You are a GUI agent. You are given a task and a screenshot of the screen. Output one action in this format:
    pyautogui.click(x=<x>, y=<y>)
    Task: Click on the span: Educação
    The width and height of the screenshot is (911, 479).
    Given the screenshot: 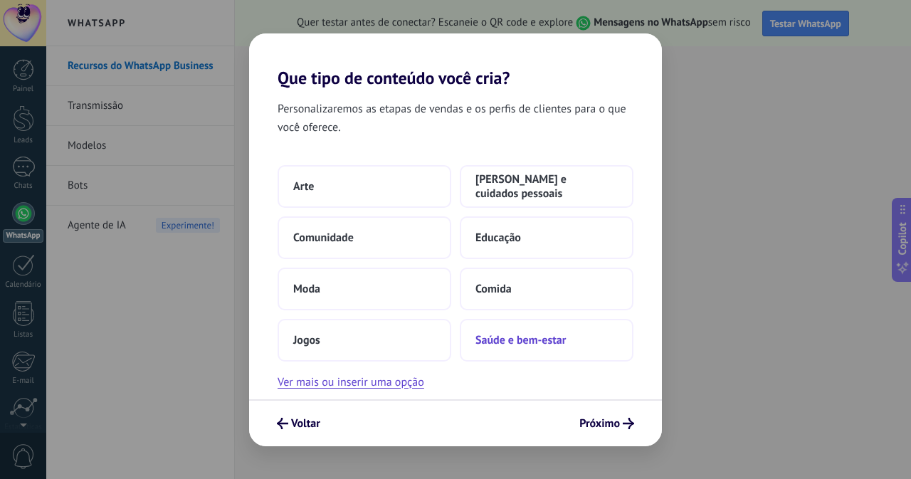 What is the action you would take?
    pyautogui.click(x=498, y=238)
    